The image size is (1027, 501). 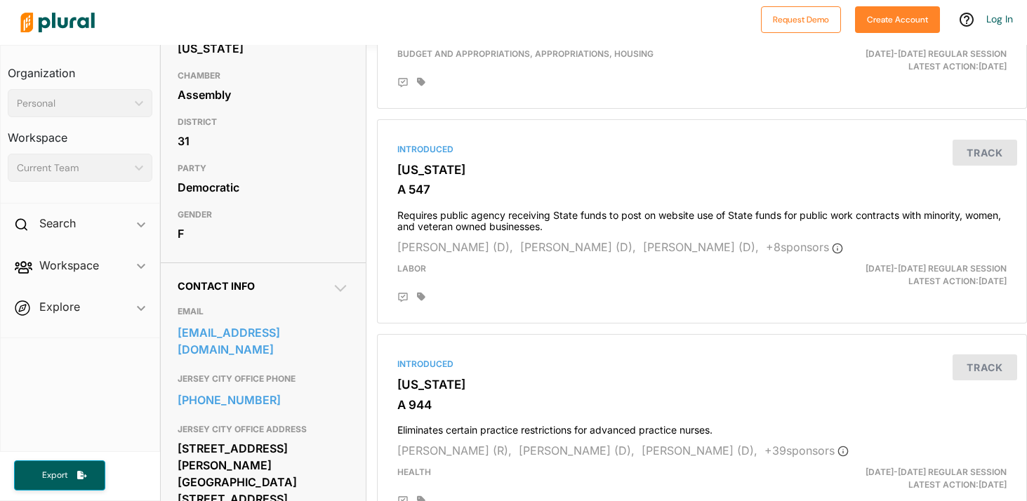 What do you see at coordinates (263, 312) in the screenshot?
I see `h3: EMAIL` at bounding box center [263, 312].